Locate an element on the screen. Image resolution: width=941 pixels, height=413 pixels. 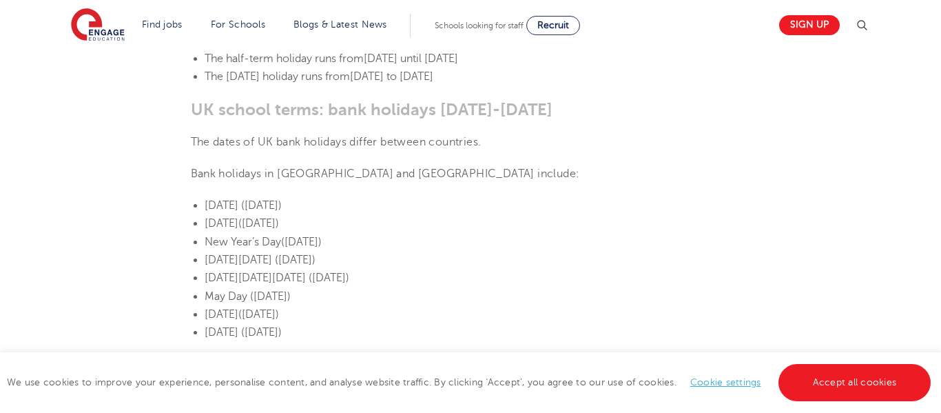
a: For Schools is located at coordinates (238, 24).